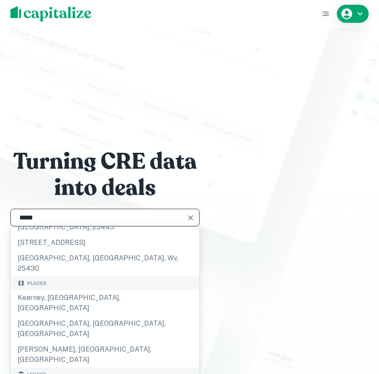 The image size is (379, 374). I want to click on h1: into deals, so click(105, 188).